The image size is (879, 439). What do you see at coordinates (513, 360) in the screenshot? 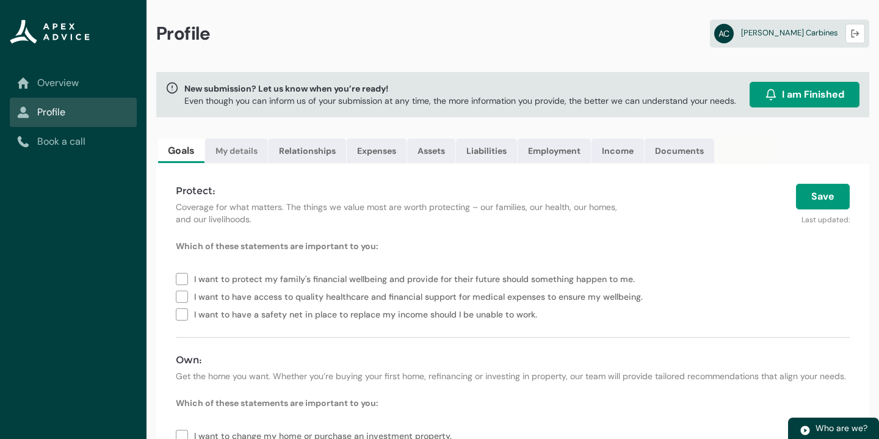
I see `h4: Own:` at bounding box center [513, 360].